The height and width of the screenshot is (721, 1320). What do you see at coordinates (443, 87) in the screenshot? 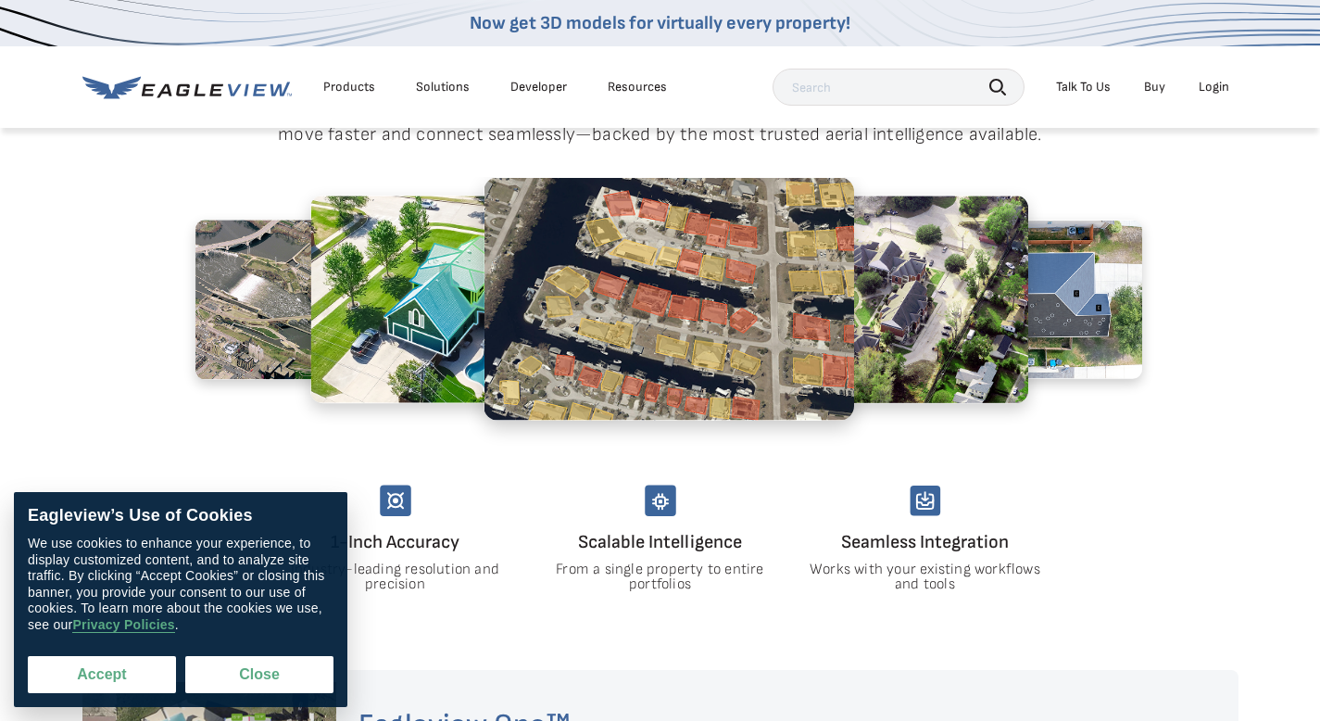
I see `div: Solutions` at bounding box center [443, 87].